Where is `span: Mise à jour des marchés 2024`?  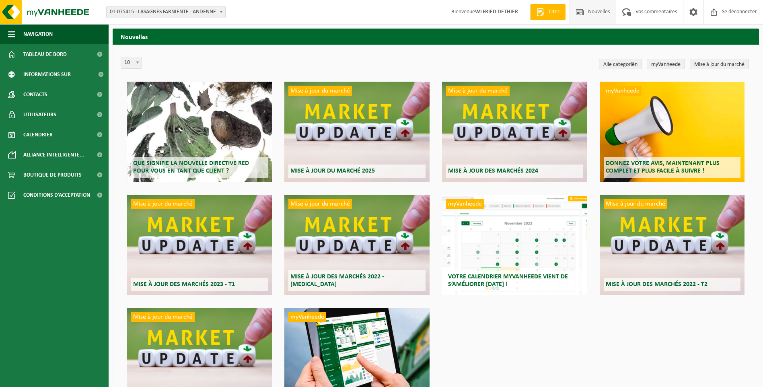 span: Mise à jour des marchés 2024 is located at coordinates (493, 171).